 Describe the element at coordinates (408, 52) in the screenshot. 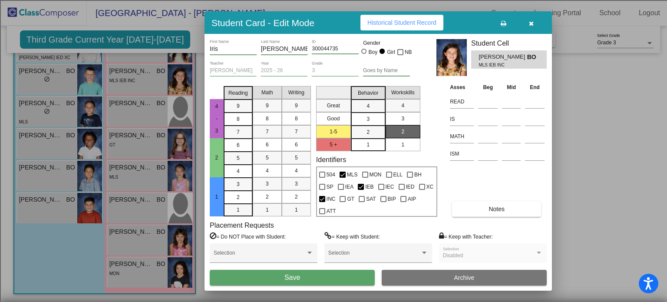

I see `span: NB` at that location.